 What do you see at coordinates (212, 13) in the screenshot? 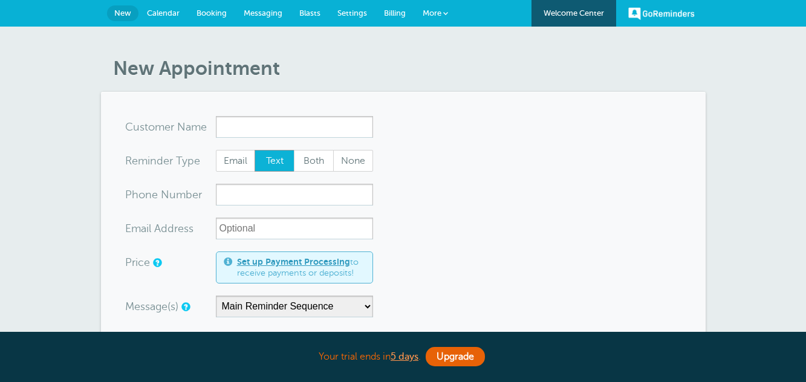
I see `span: Booking` at bounding box center [212, 13].